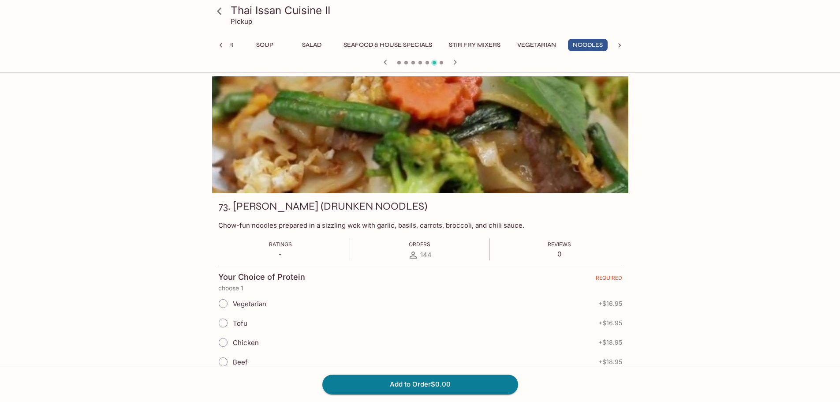 Image resolution: width=840 pixels, height=402 pixels. Describe the element at coordinates (588, 45) in the screenshot. I see `button: Noodles` at that location.